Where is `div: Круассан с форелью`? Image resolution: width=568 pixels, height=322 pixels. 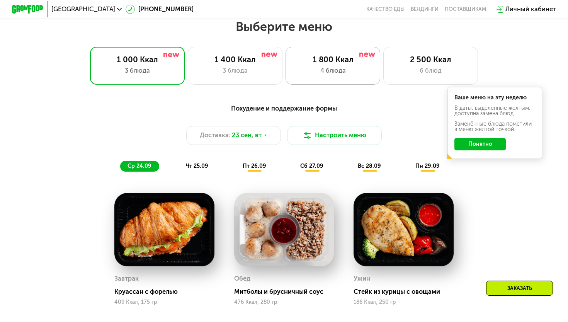 div: Круассан с форелью is located at coordinates (167, 292).